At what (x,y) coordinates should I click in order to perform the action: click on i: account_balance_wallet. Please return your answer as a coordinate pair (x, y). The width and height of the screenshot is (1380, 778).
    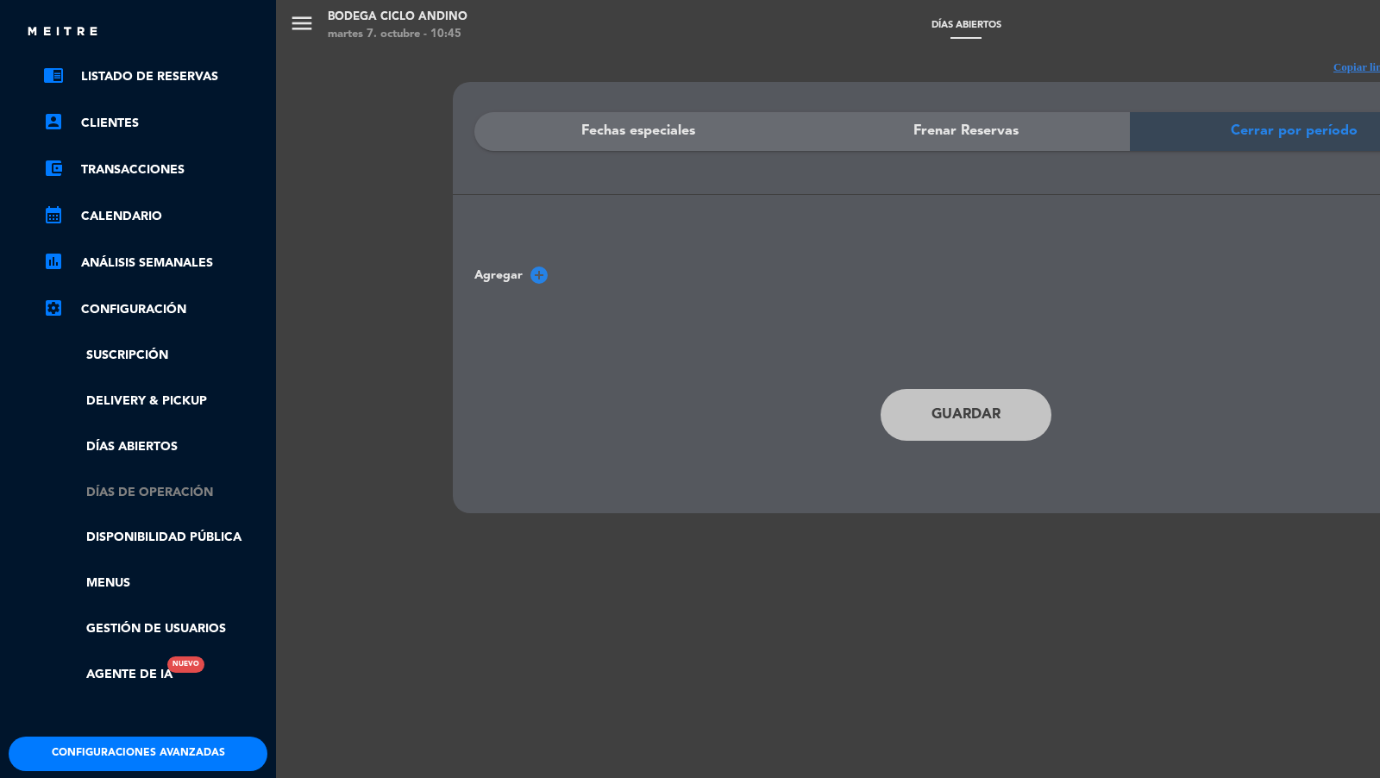
    Looking at the image, I should click on (53, 168).